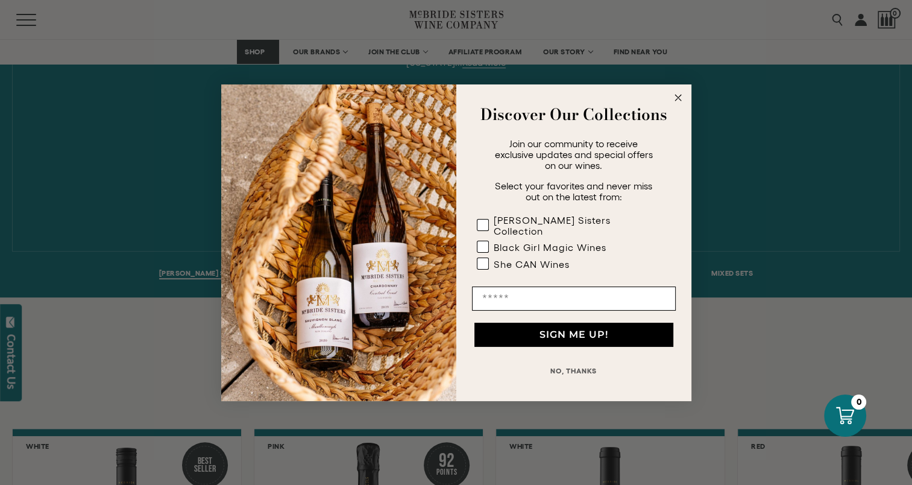  I want to click on button: NO, THANKS, so click(574, 371).